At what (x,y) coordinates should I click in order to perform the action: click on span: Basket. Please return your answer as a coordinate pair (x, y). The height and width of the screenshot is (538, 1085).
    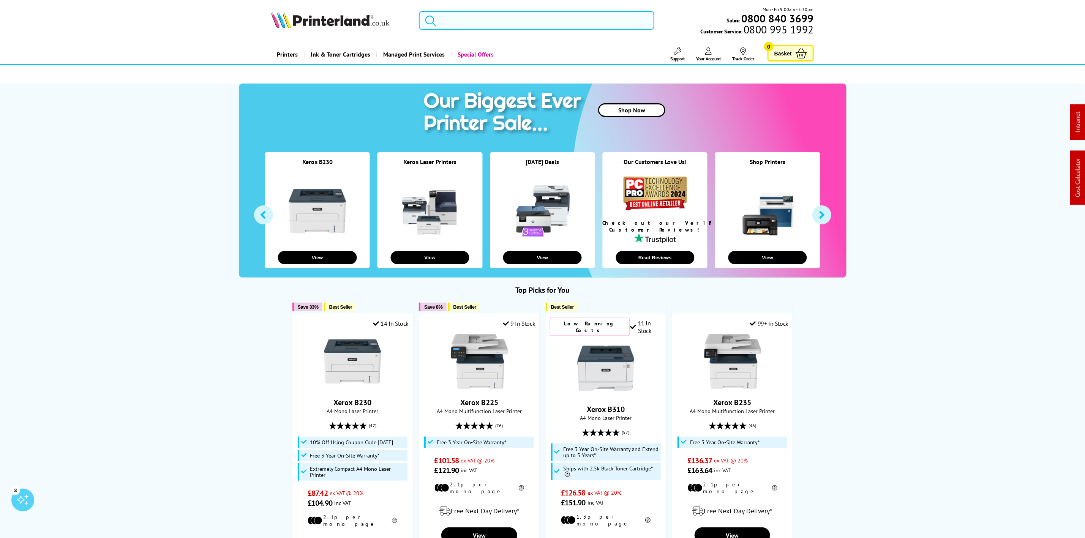
    Looking at the image, I should click on (783, 53).